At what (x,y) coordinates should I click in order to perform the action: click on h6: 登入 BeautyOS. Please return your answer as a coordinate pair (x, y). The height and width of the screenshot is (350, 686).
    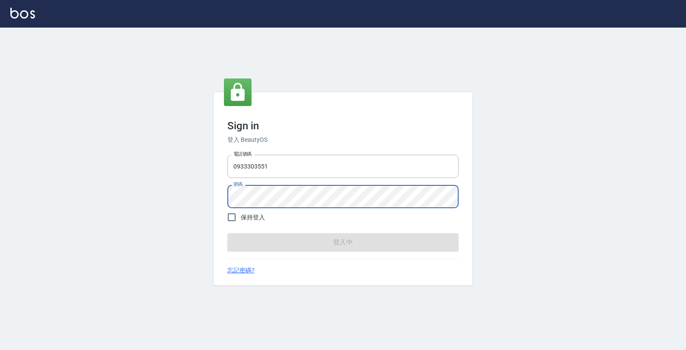
    Looking at the image, I should click on (343, 140).